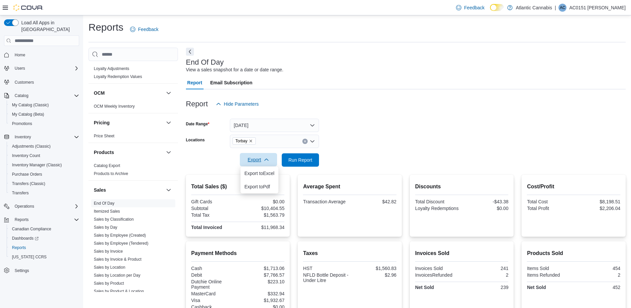  I want to click on a: Inventory Count, so click(26, 155).